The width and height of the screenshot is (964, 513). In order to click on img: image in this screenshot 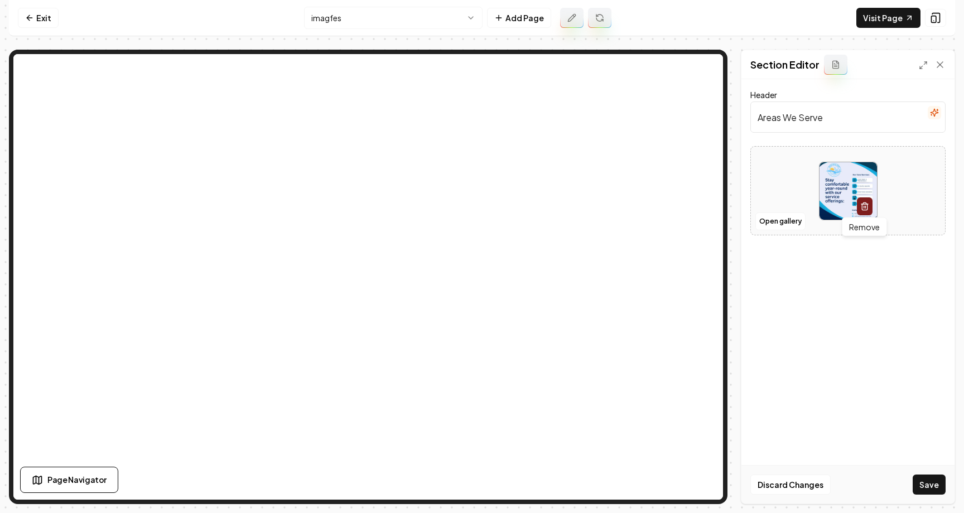, I will do `click(848, 191)`.